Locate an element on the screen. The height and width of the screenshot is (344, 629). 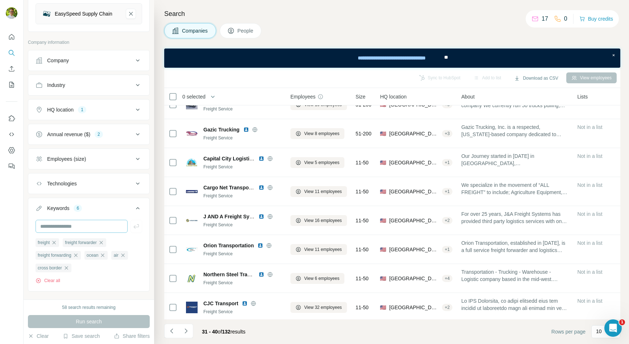
span: of is located at coordinates (220, 332).